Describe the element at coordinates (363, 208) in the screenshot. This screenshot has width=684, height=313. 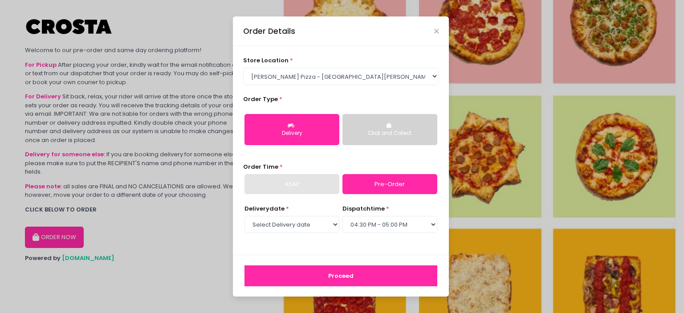
I see `span: dispatch time` at that location.